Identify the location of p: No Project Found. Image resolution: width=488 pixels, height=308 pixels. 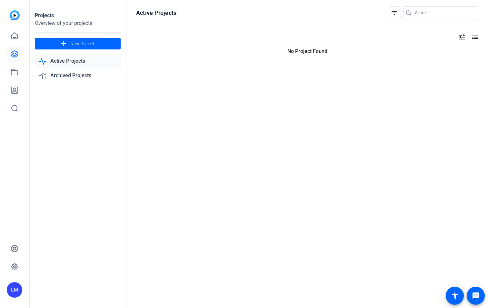
(307, 51).